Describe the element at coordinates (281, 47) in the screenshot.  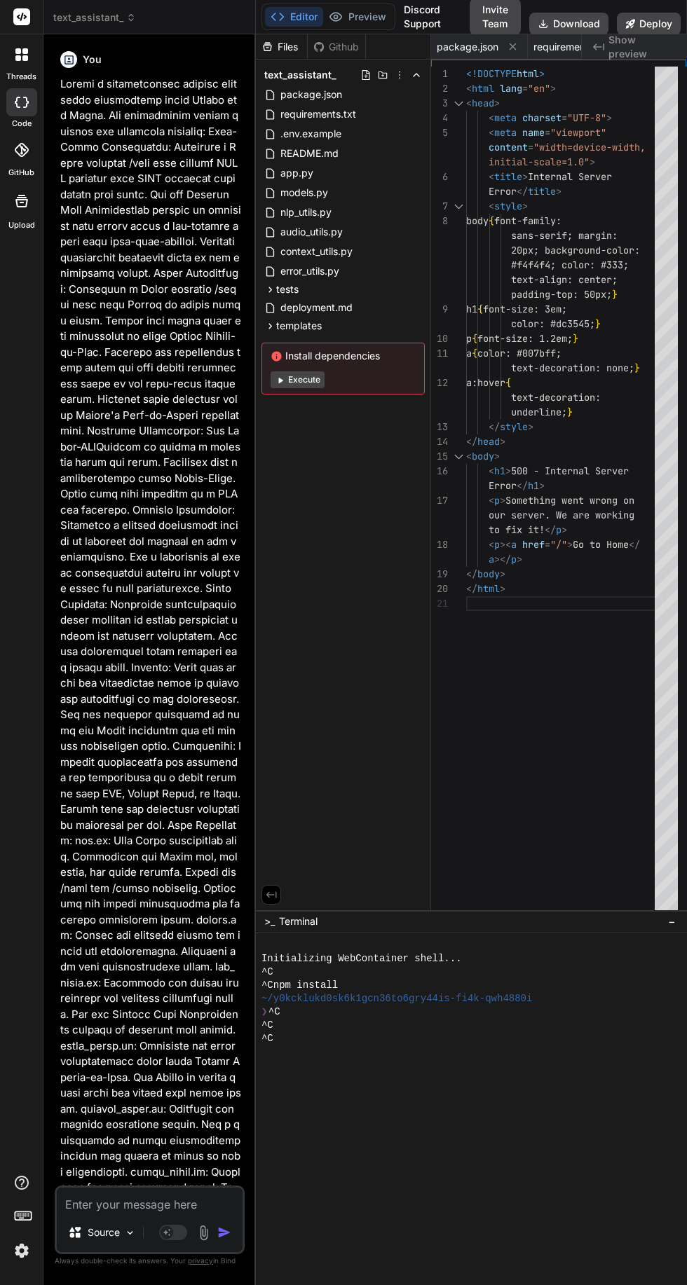
I see `div: Files` at that location.